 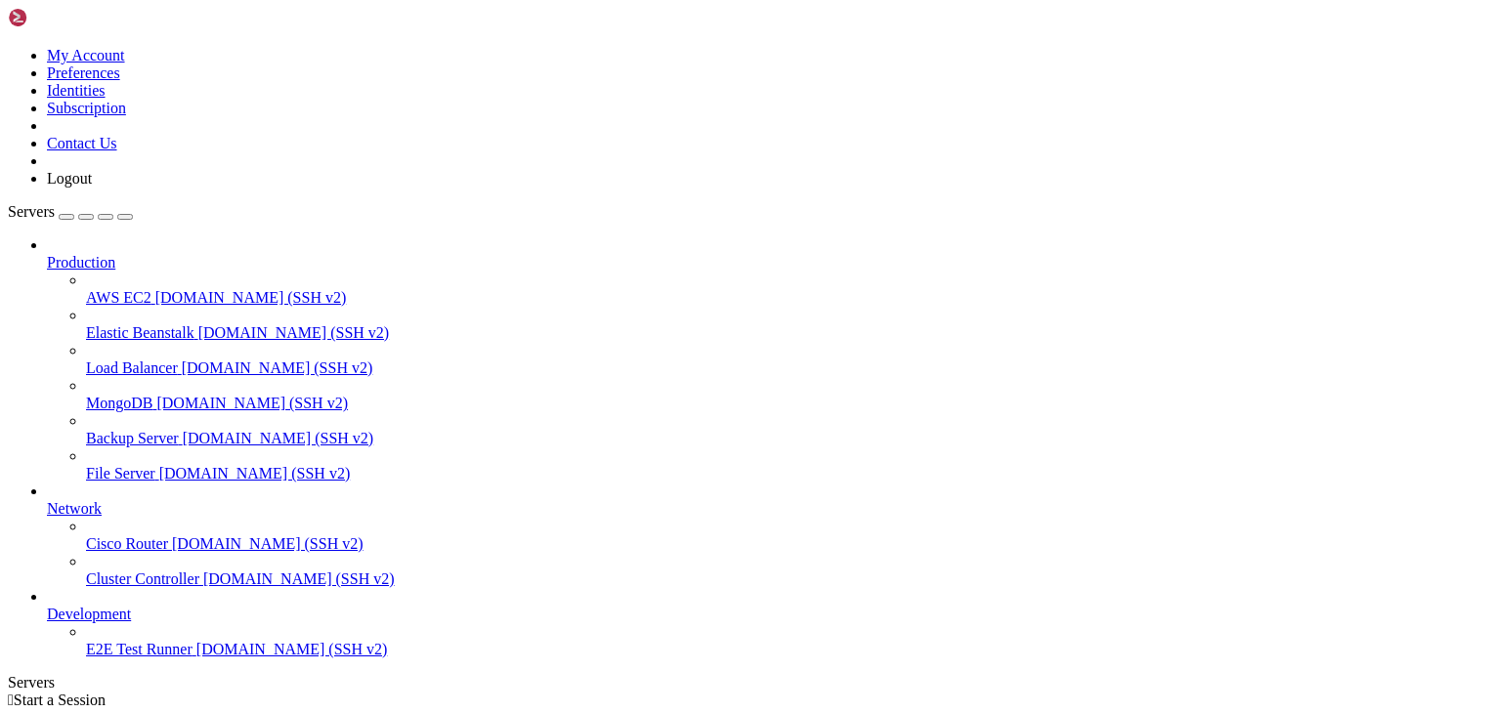 What do you see at coordinates (120, 473) in the screenshot?
I see `span: File Server` at bounding box center [120, 473].